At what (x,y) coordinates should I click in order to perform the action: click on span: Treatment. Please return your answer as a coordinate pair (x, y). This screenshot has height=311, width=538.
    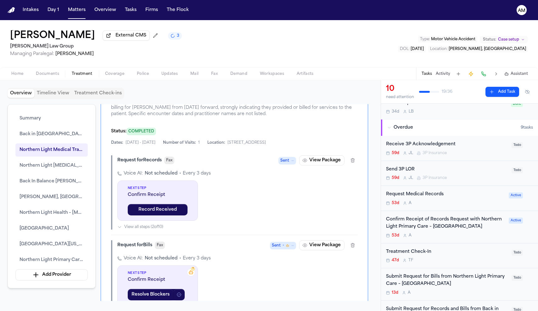
    Looking at the image, I should click on (82, 74).